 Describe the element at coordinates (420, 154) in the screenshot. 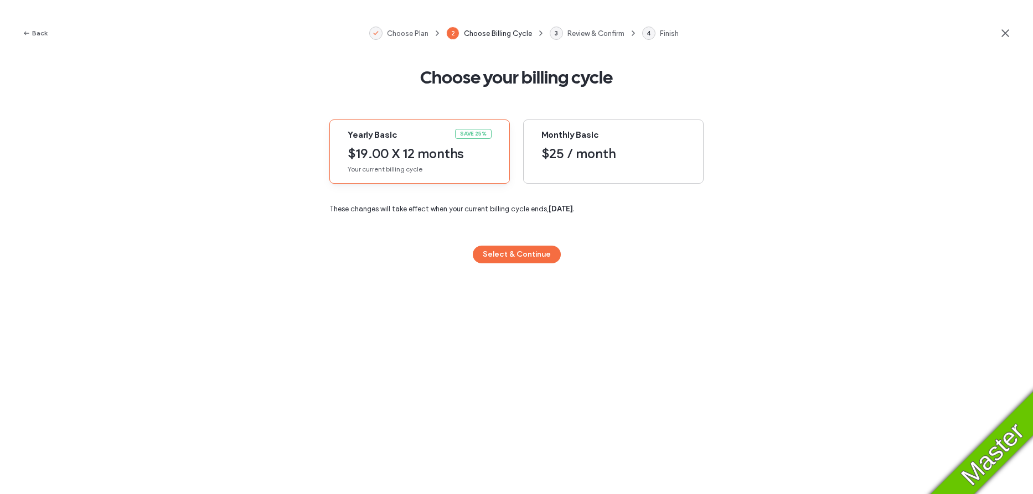

I see `span: $19.00 X 12 months` at that location.